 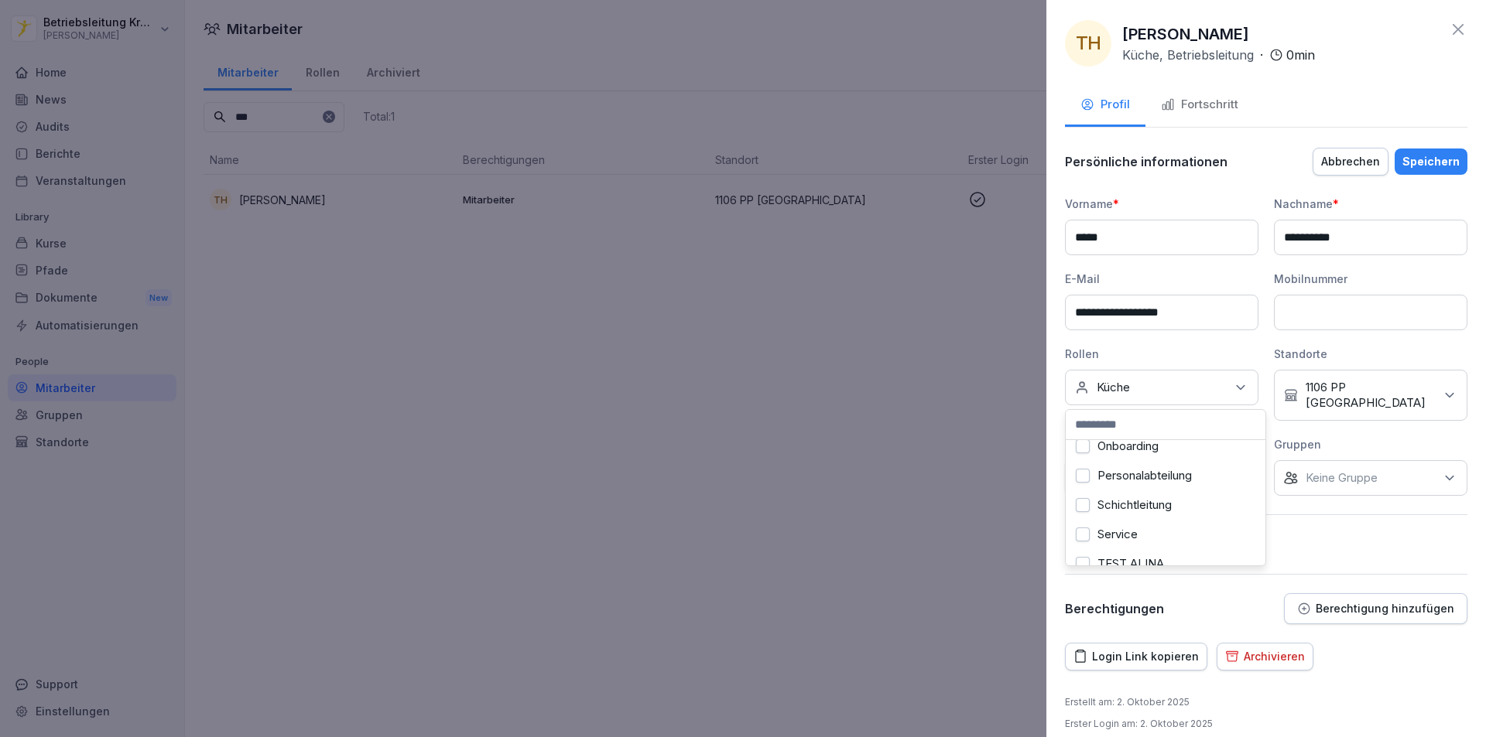 What do you see at coordinates (1341, 478) in the screenshot?
I see `p: Keine Gruppe` at bounding box center [1341, 478].